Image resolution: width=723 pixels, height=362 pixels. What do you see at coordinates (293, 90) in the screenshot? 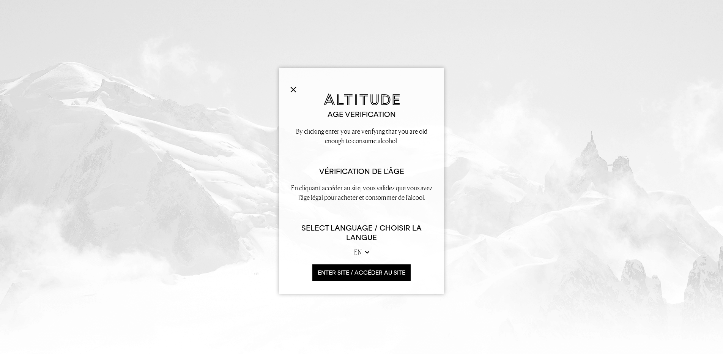
I see `img: Close` at bounding box center [293, 90].